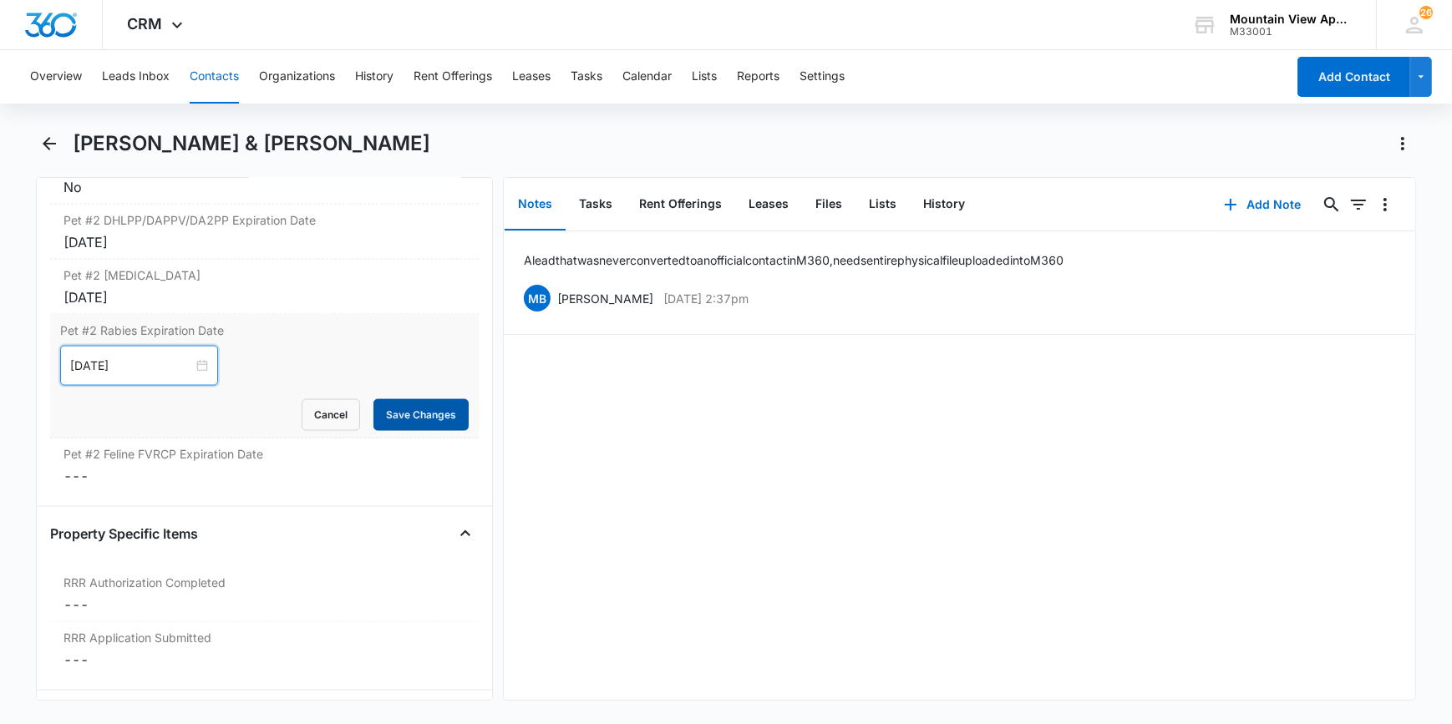 Image resolution: width=1452 pixels, height=724 pixels. What do you see at coordinates (56, 77) in the screenshot?
I see `button: Overview` at bounding box center [56, 77].